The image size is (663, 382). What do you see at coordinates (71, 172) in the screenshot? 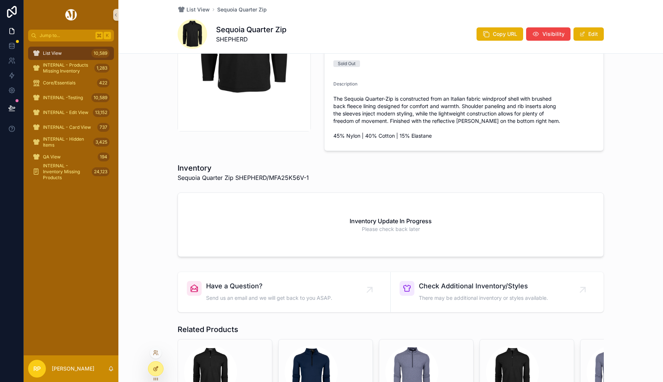
I see `a: INTERNAL - Inventory Missing Products24,123` at bounding box center [71, 172].